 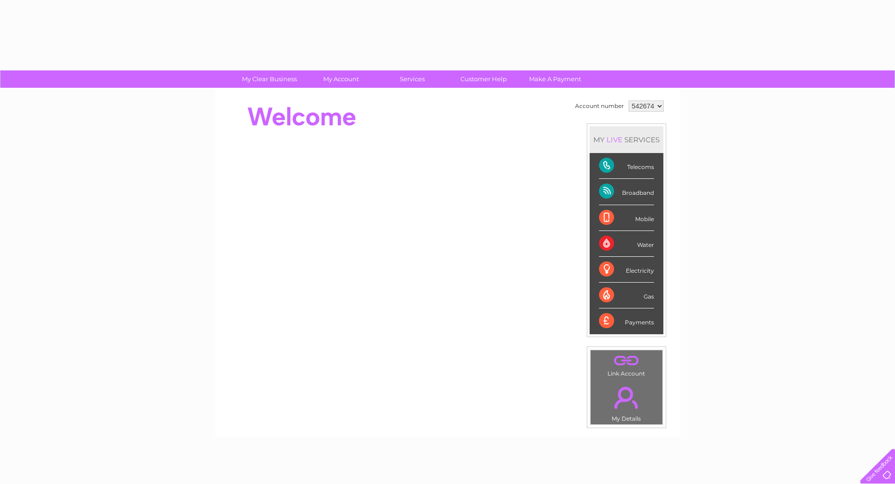 What do you see at coordinates (614, 139) in the screenshot?
I see `div: LIVE` at bounding box center [614, 139].